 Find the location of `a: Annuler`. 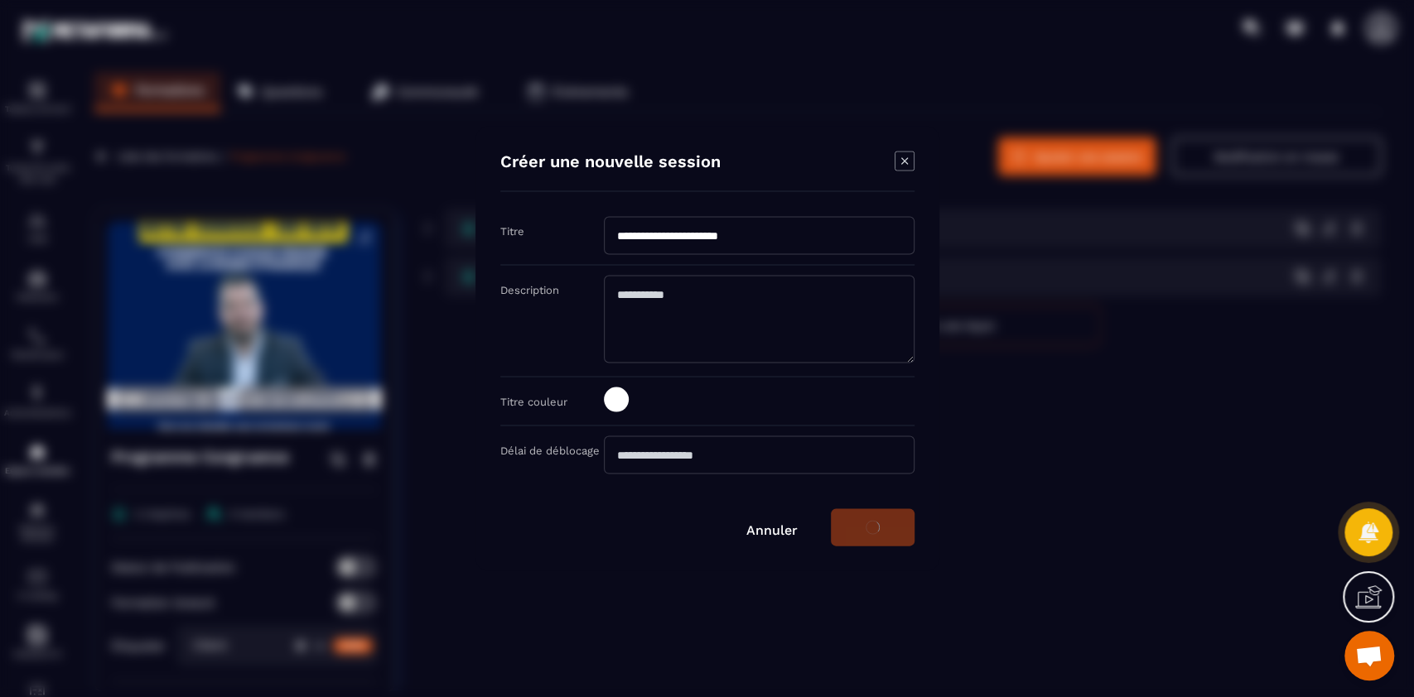

a: Annuler is located at coordinates (772, 530).